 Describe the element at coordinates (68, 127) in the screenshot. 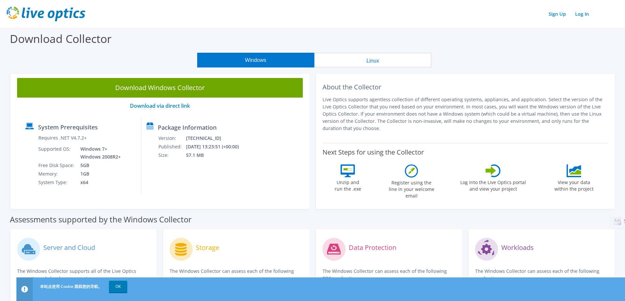

I see `label: System Prerequisites` at that location.